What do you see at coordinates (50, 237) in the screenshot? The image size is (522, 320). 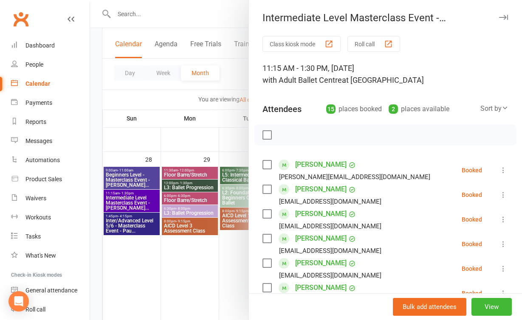 I see `a: Tasks` at bounding box center [50, 237].